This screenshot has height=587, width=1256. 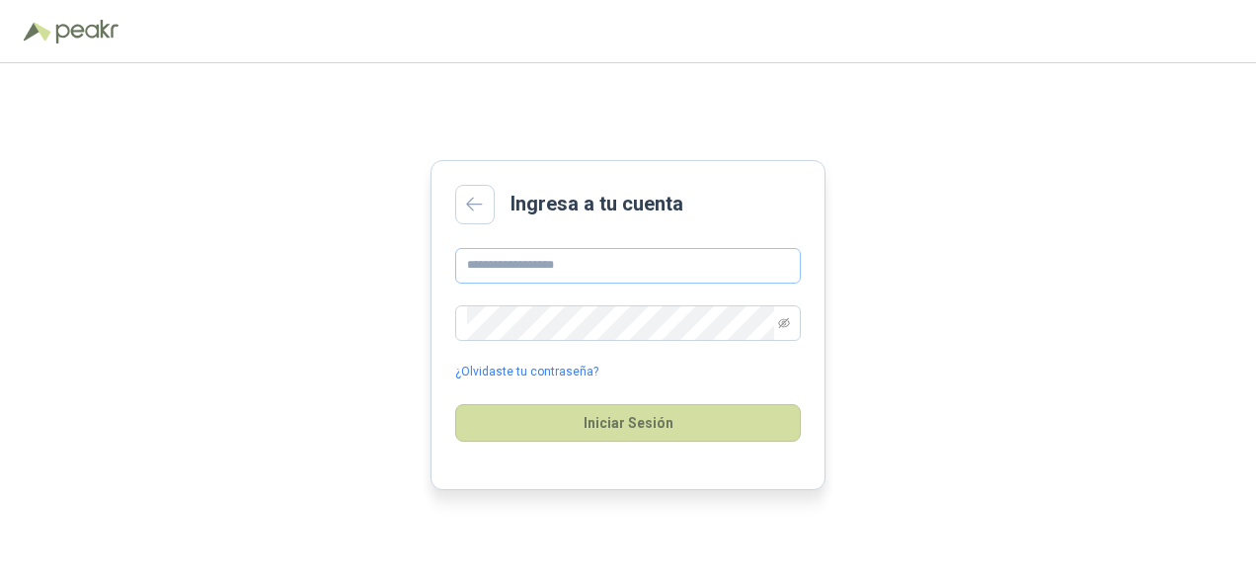 I want to click on img: Logo, so click(x=38, y=32).